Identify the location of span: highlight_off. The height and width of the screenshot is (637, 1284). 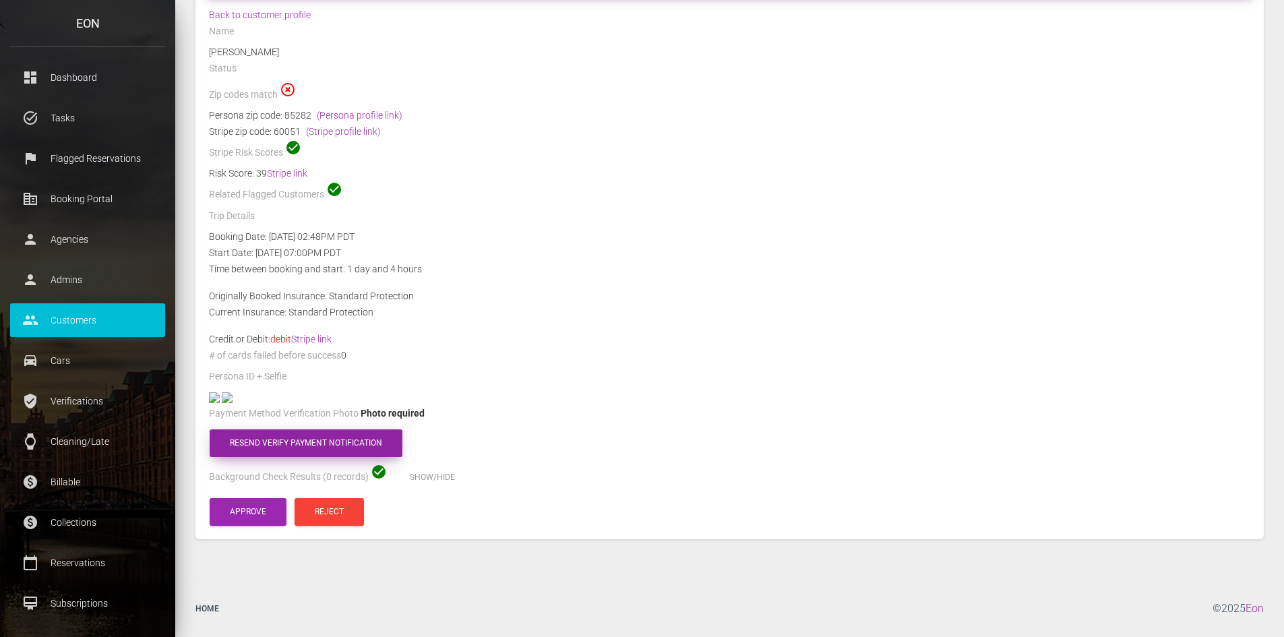
(288, 90).